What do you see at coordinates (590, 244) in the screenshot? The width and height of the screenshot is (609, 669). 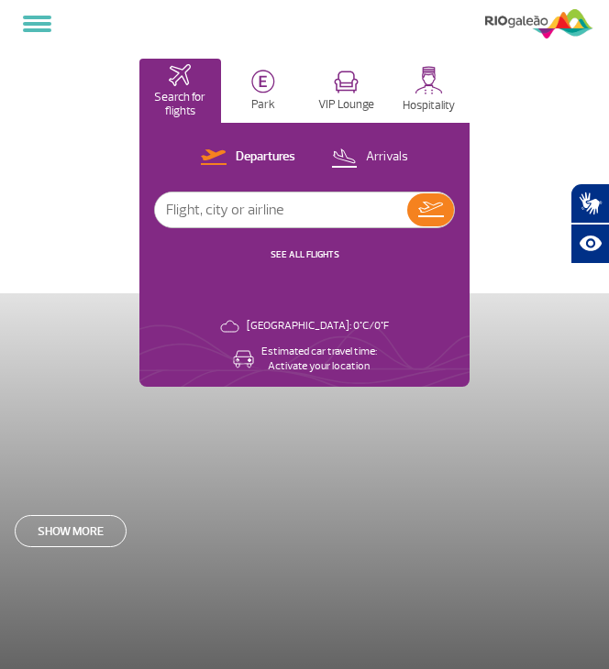 I see `button: Abrir recursos assistivos.` at bounding box center [590, 244].